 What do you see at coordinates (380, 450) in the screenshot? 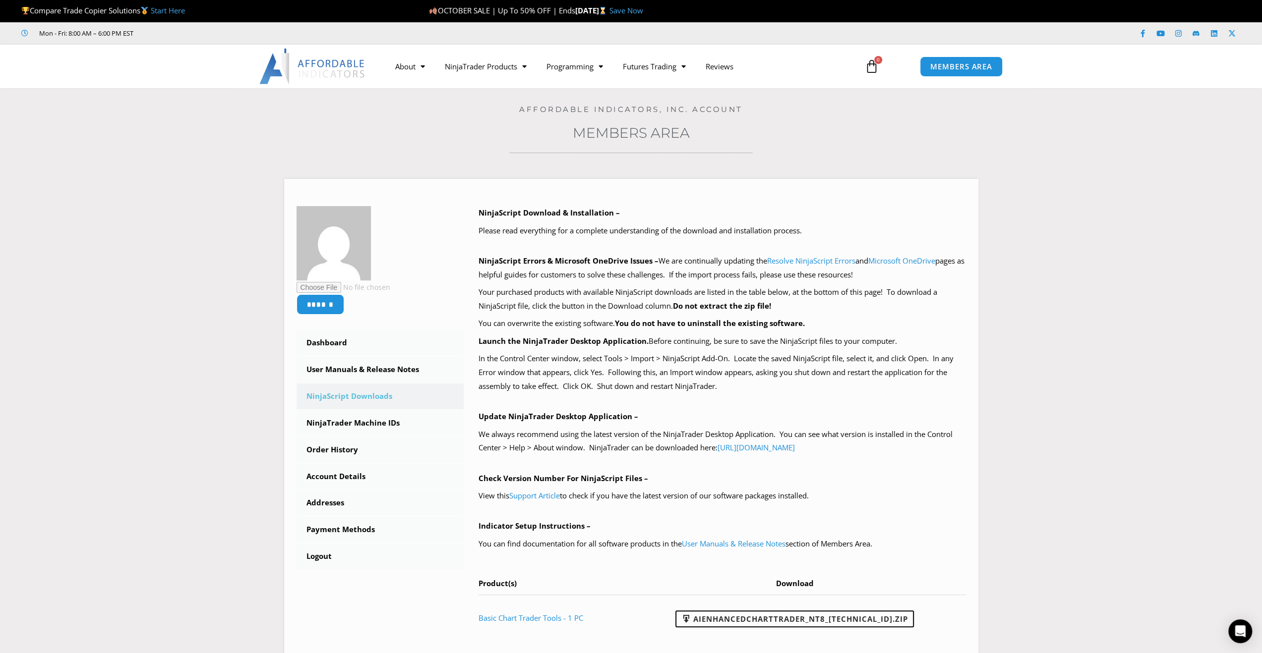
I see `a: Order History` at bounding box center [380, 450].